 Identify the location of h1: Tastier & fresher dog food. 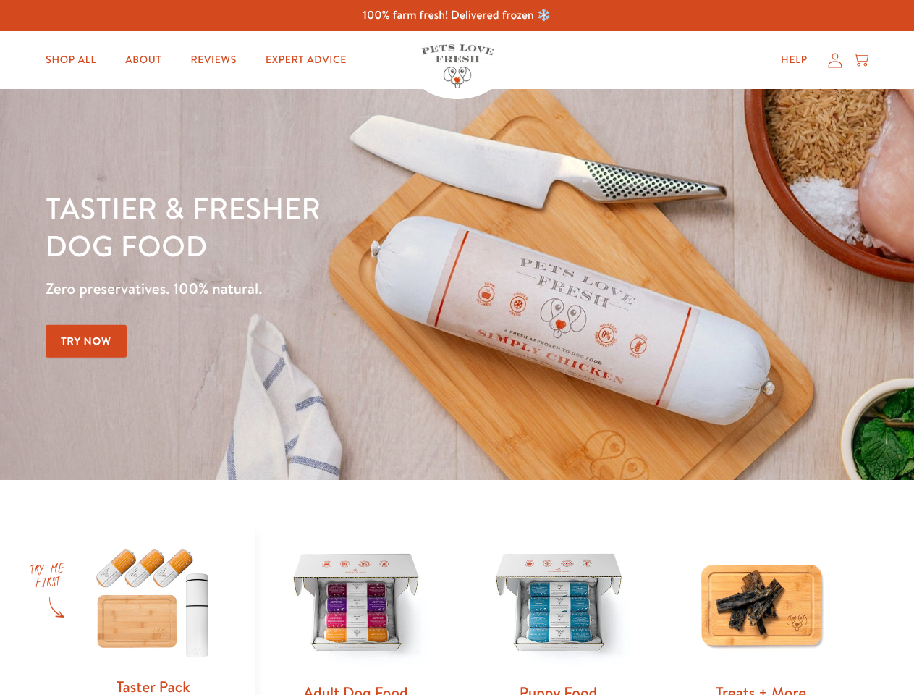
(320, 226).